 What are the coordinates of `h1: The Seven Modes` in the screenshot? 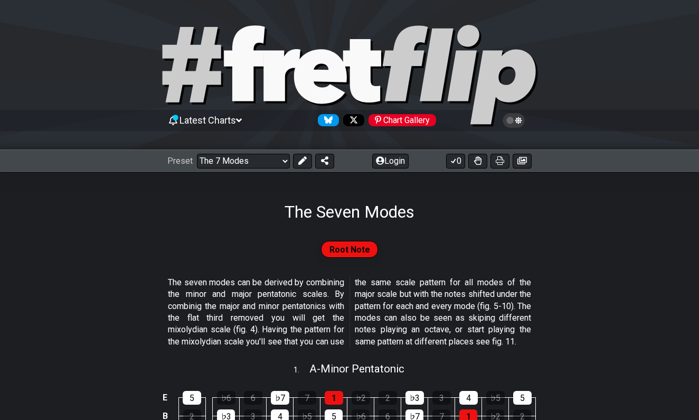 It's located at (350, 212).